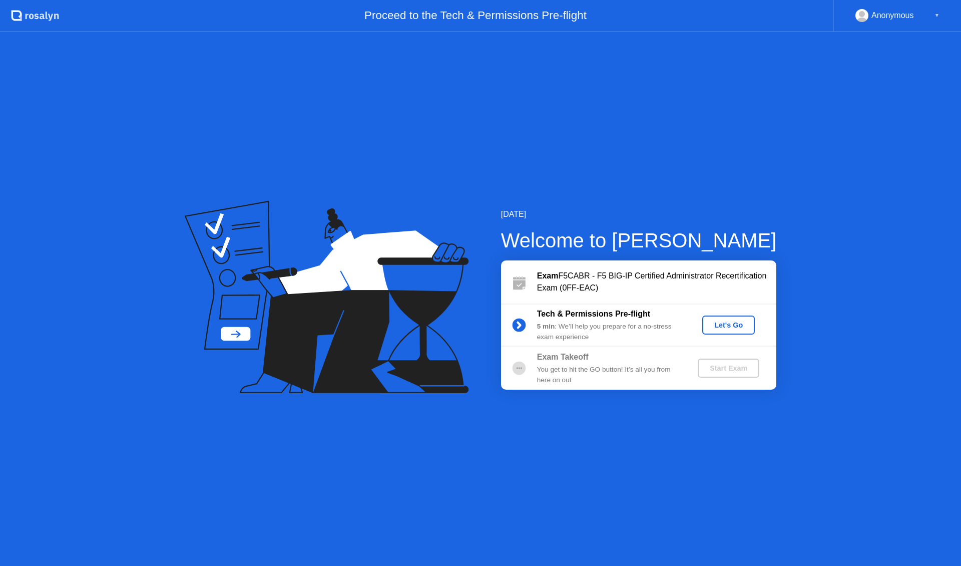 This screenshot has width=961, height=566. Describe the element at coordinates (609, 331) in the screenshot. I see `div: : We’ll help you prepare for a no-stress exam experience` at that location.